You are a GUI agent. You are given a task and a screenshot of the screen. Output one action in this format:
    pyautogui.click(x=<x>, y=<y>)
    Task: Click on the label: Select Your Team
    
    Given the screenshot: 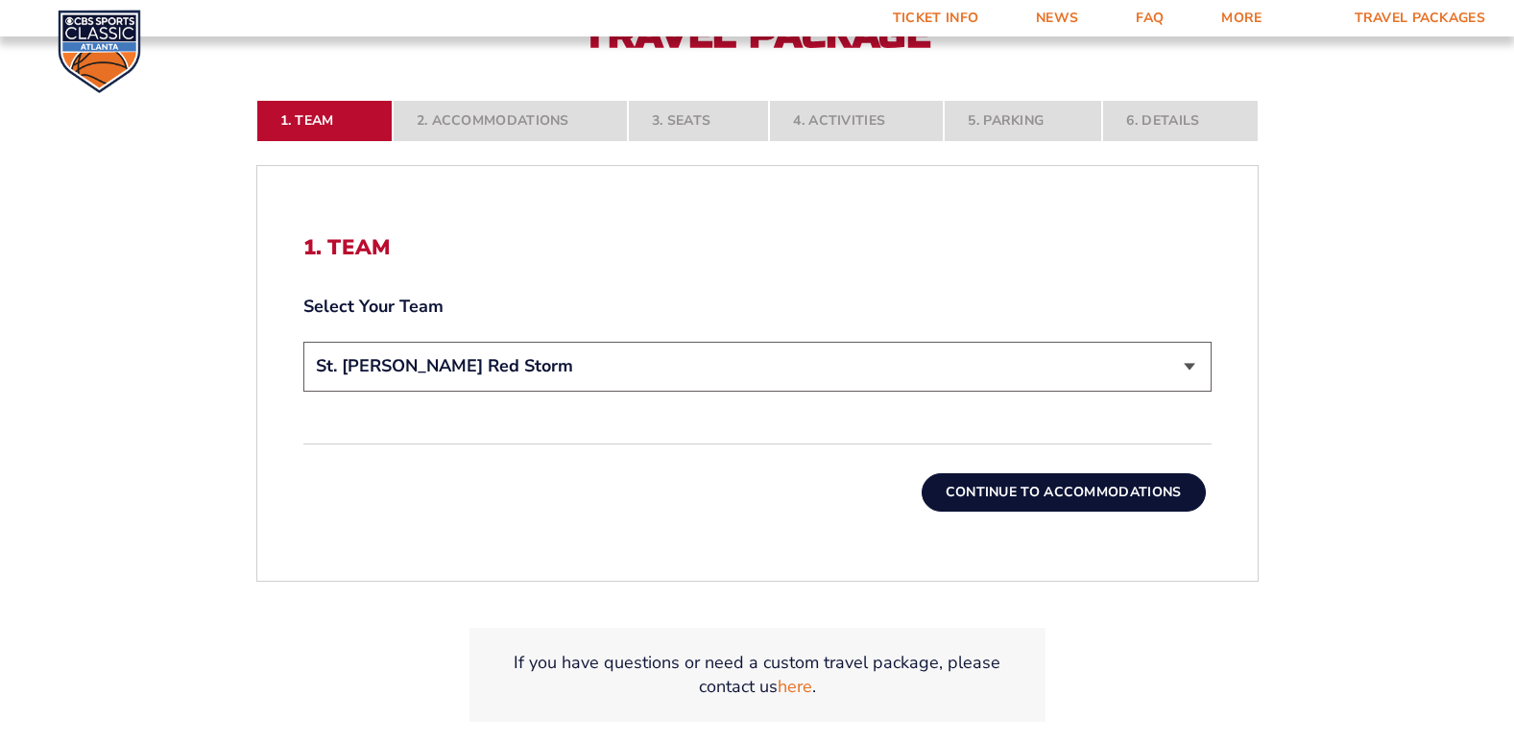 What is the action you would take?
    pyautogui.click(x=757, y=306)
    